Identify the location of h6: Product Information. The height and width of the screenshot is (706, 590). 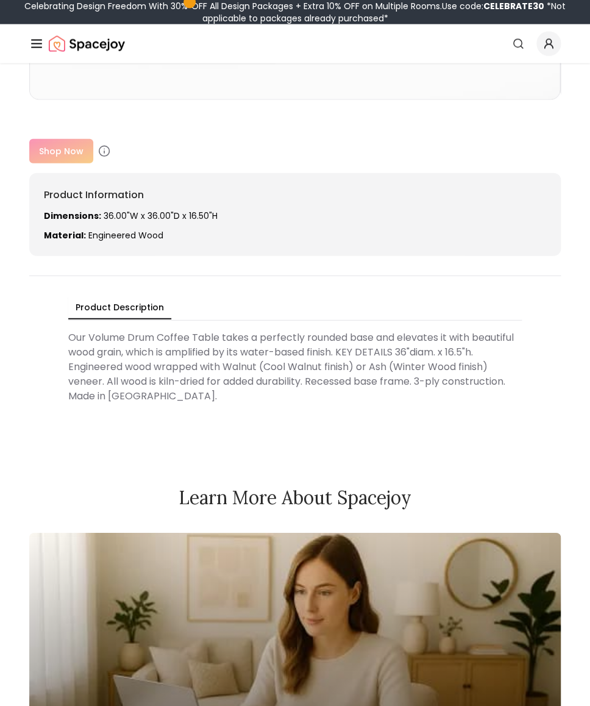
(295, 195).